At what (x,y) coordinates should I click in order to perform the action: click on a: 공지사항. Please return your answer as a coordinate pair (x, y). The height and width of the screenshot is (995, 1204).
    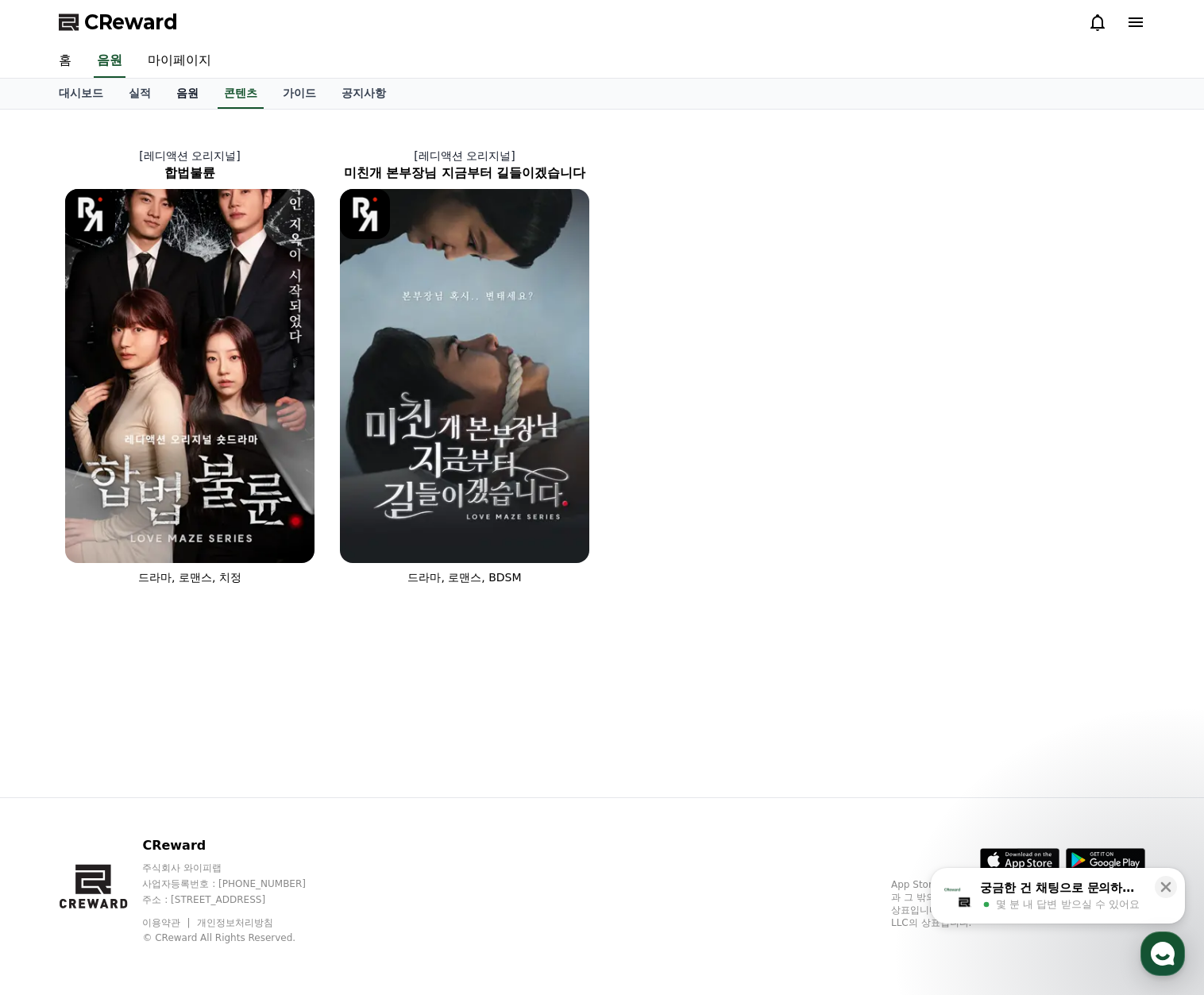
    Looking at the image, I should click on (364, 94).